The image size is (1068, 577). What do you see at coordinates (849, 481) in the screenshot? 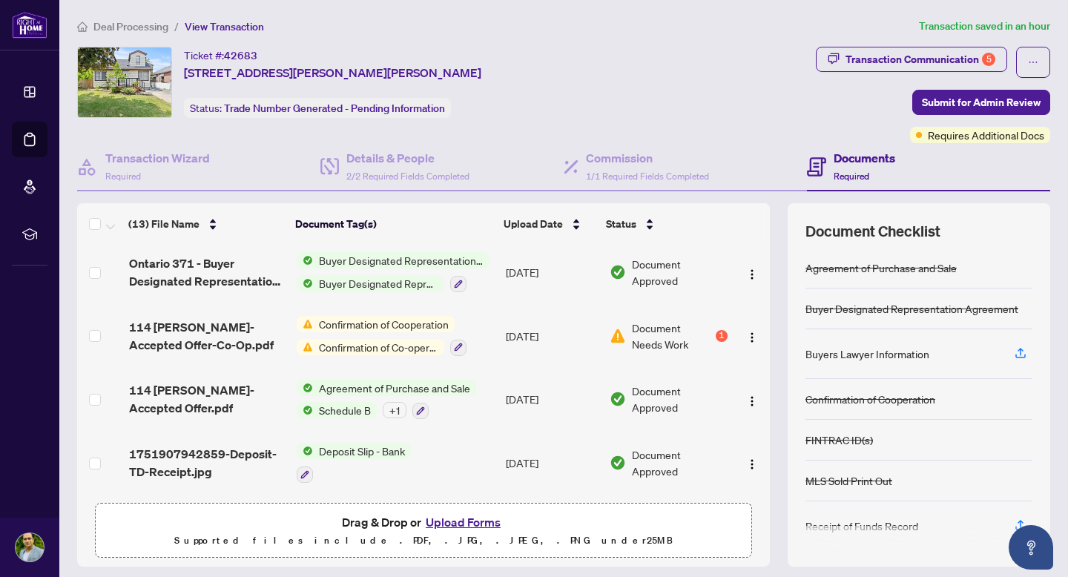
I see `div: MLS Sold Print Out` at bounding box center [849, 481].